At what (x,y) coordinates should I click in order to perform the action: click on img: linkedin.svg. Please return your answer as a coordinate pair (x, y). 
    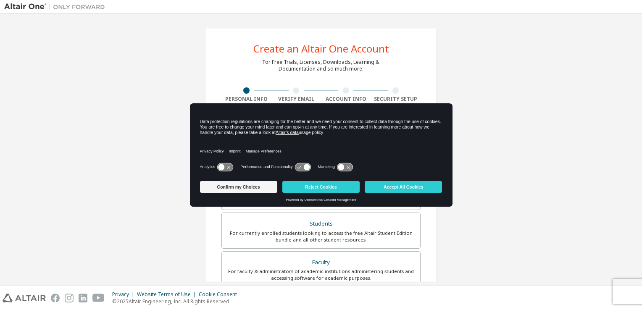
    Looking at the image, I should click on (83, 298).